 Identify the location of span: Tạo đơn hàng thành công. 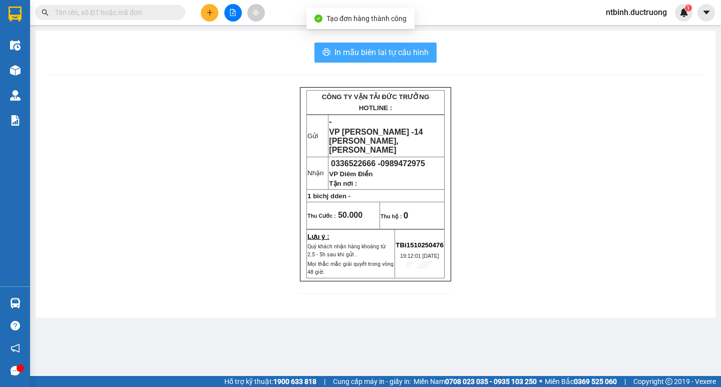
(367, 19).